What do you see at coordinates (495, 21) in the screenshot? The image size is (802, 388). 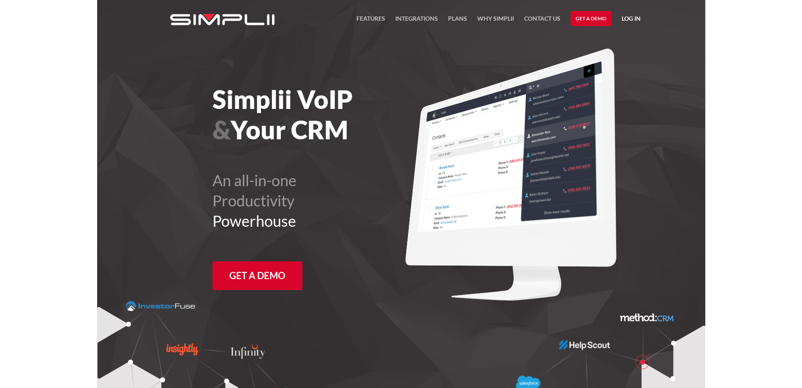 I see `a: Why Simplii` at bounding box center [495, 21].